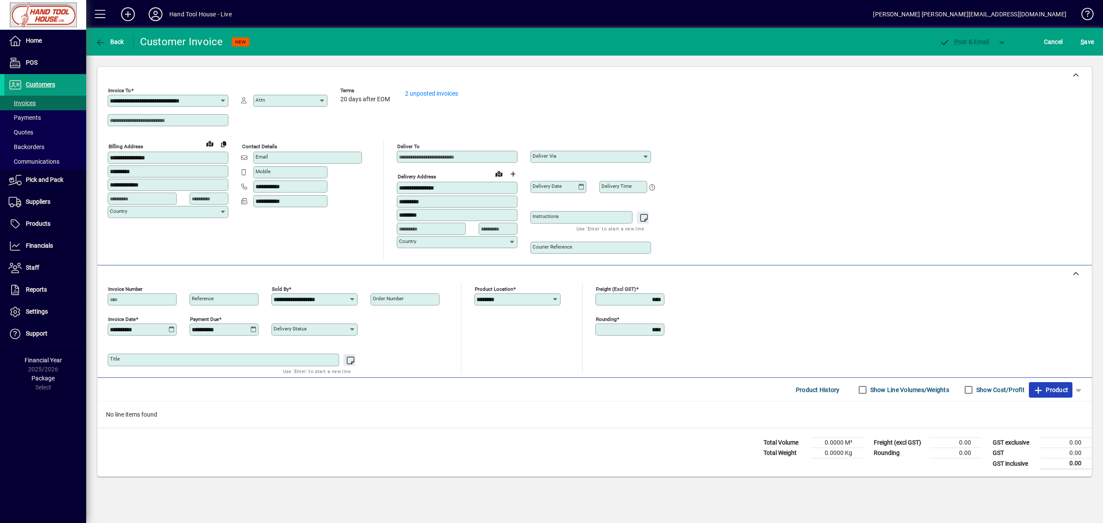 Image resolution: width=1103 pixels, height=523 pixels. What do you see at coordinates (616, 289) in the screenshot?
I see `mat-label: Freight (excl GST)` at bounding box center [616, 289].